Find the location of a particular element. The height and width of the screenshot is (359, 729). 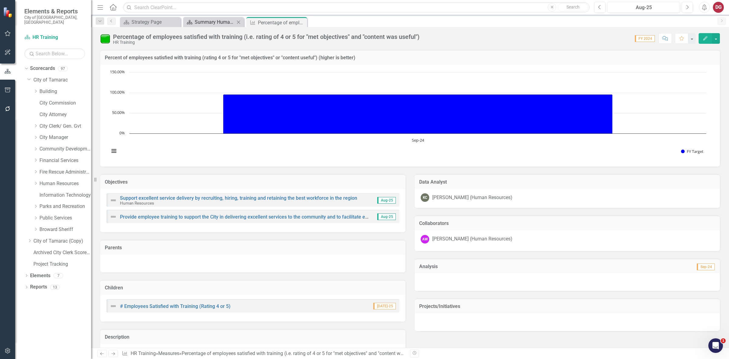

button: View chart menu, Chart is located at coordinates (114, 151).